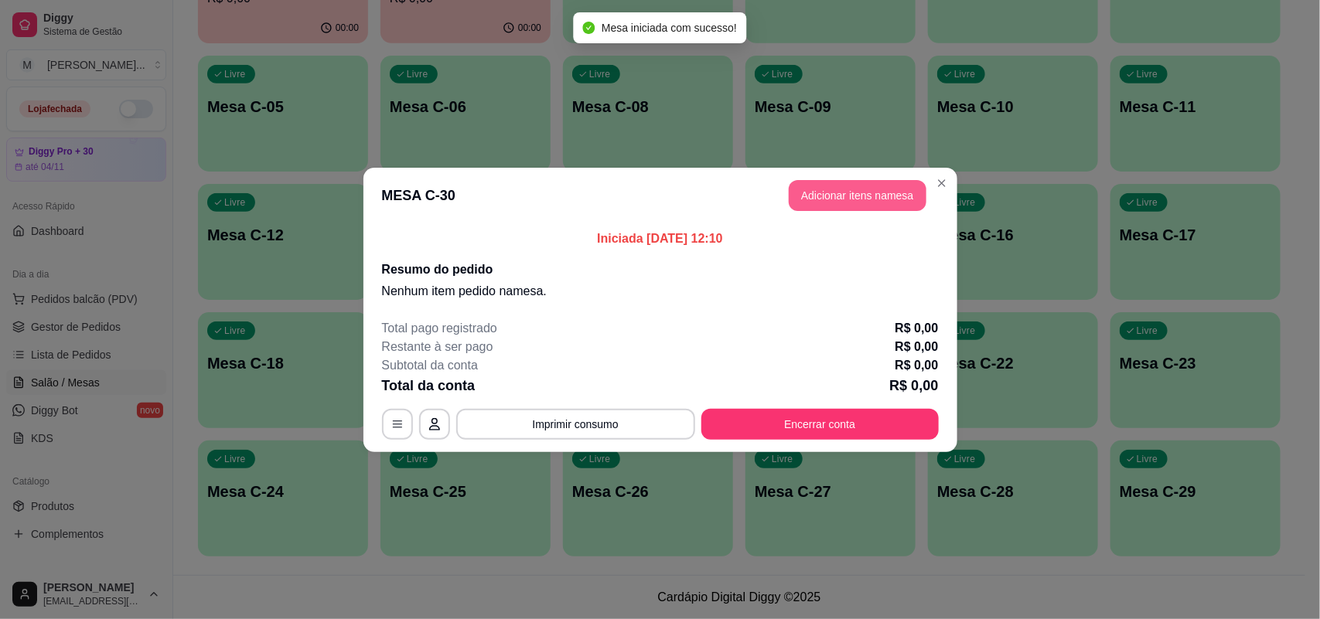 This screenshot has width=1320, height=619. Describe the element at coordinates (942, 183) in the screenshot. I see `button: Close` at that location.